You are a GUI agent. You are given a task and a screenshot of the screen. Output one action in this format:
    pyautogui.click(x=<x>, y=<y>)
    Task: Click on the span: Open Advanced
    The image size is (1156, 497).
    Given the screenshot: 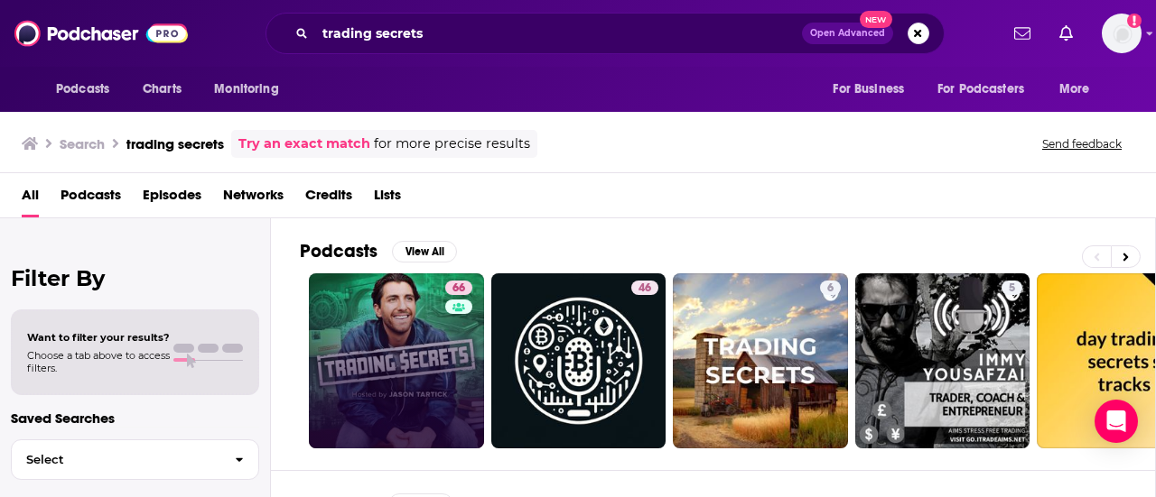 What is the action you would take?
    pyautogui.click(x=847, y=33)
    